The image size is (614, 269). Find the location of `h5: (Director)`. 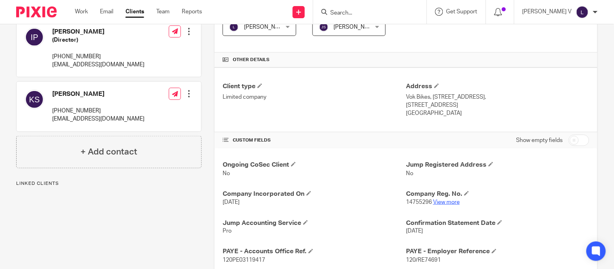

h5: (Director) is located at coordinates (98, 40).